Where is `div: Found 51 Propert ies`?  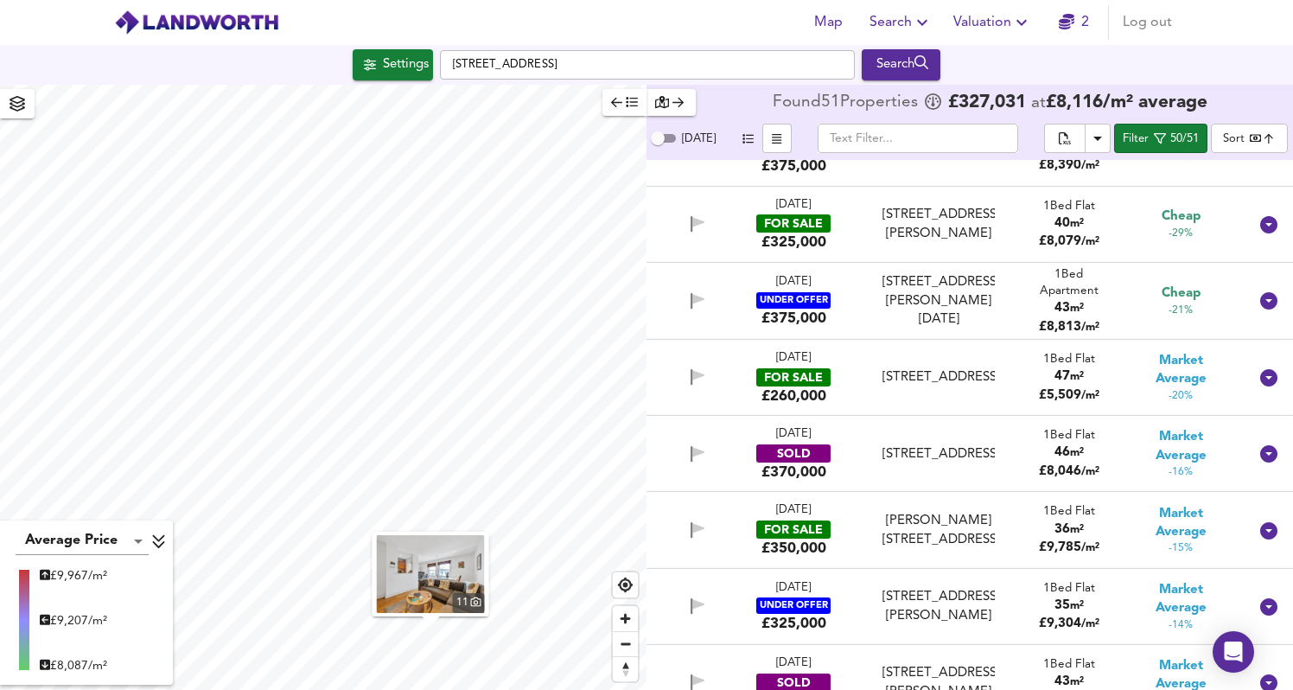 div: Found 51 Propert ies is located at coordinates (847, 103).